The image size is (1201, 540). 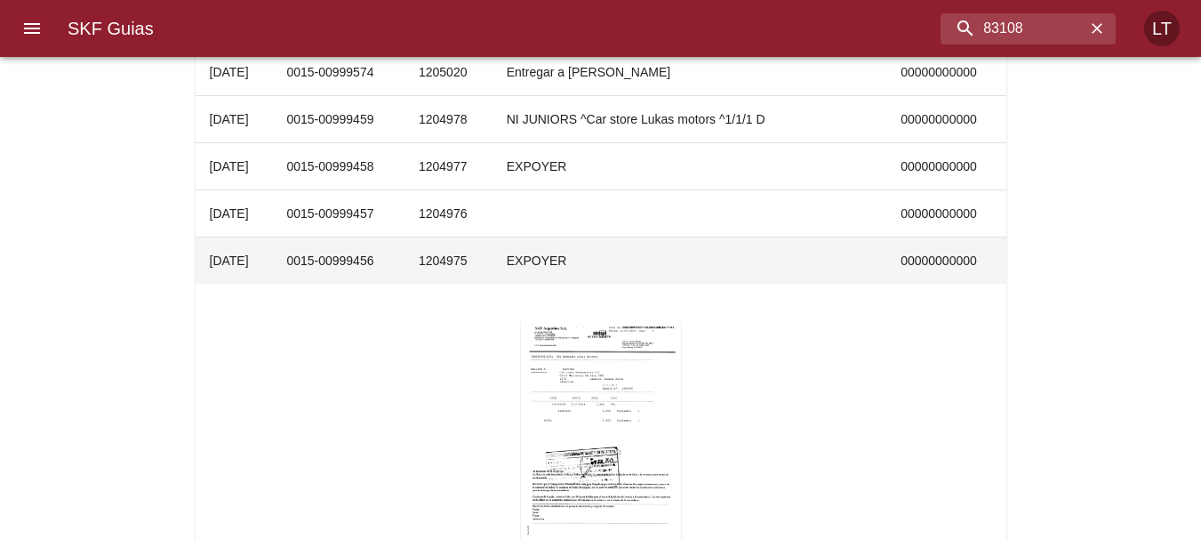 I want to click on td: 0015-00999574, so click(x=338, y=72).